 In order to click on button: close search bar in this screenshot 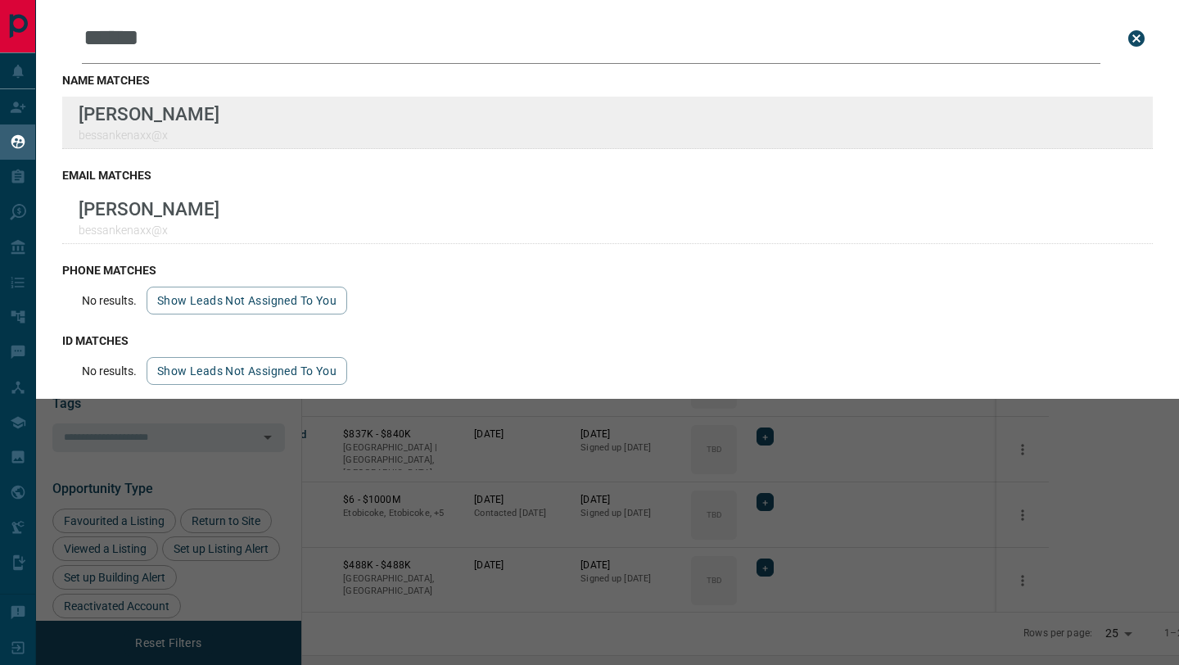, I will do `click(1137, 38)`.